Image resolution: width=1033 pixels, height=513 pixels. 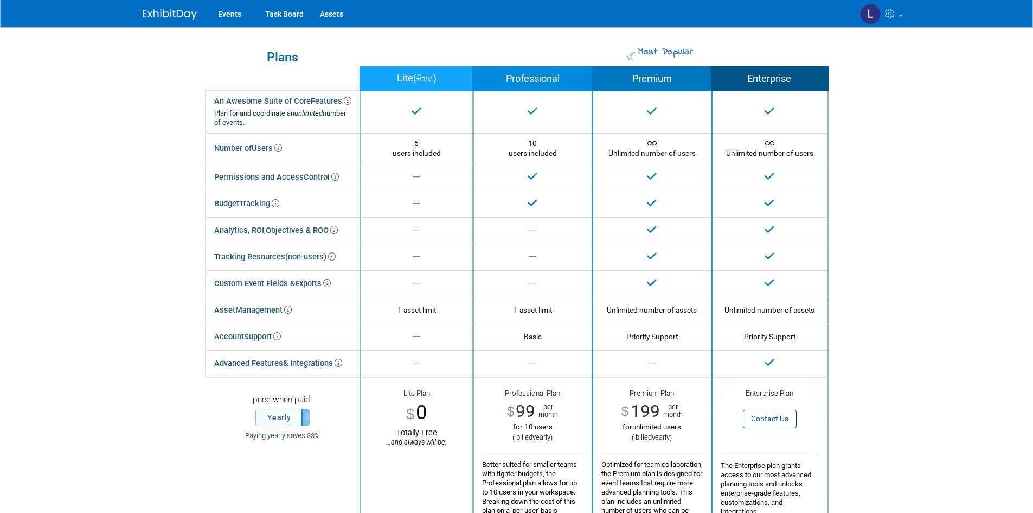 I want to click on img: Most Popular, so click(x=631, y=56).